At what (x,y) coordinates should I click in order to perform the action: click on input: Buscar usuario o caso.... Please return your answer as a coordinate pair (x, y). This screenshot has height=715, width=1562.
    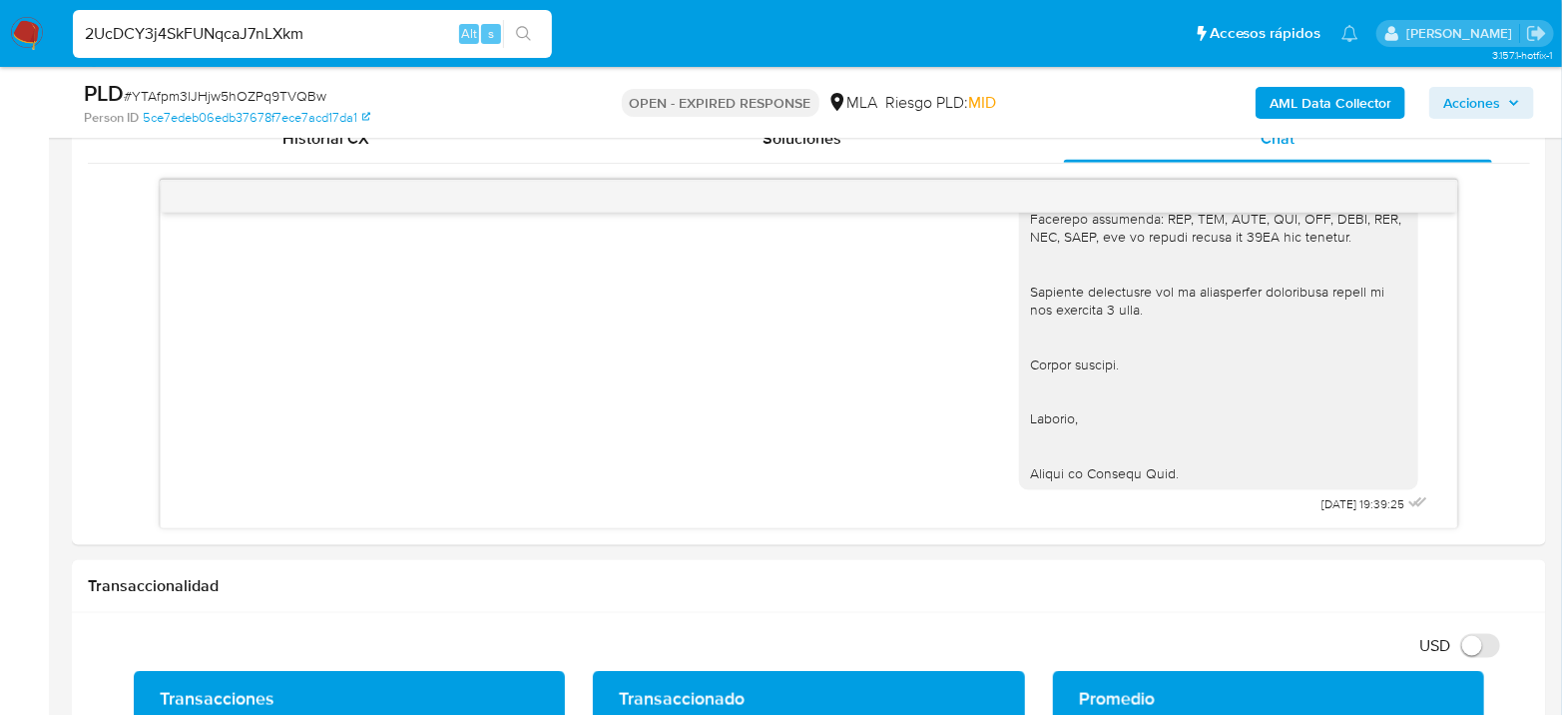
    Looking at the image, I should click on (312, 34).